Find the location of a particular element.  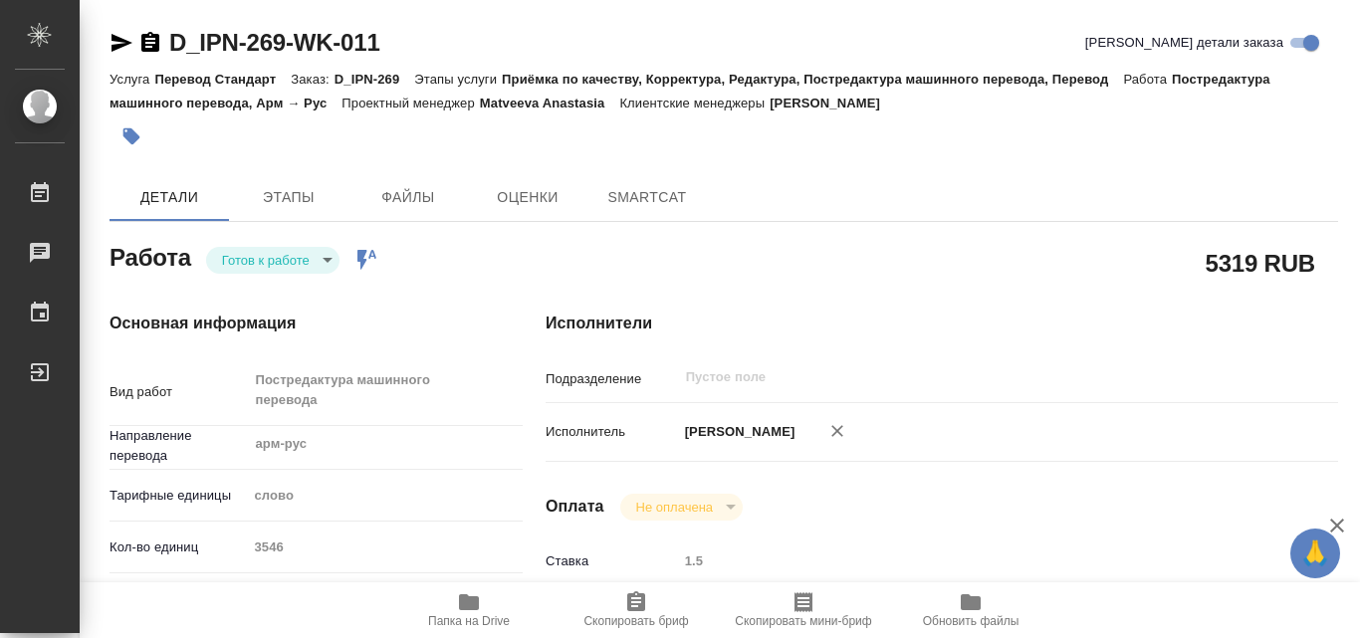

h4: Исполнители is located at coordinates (942, 323).